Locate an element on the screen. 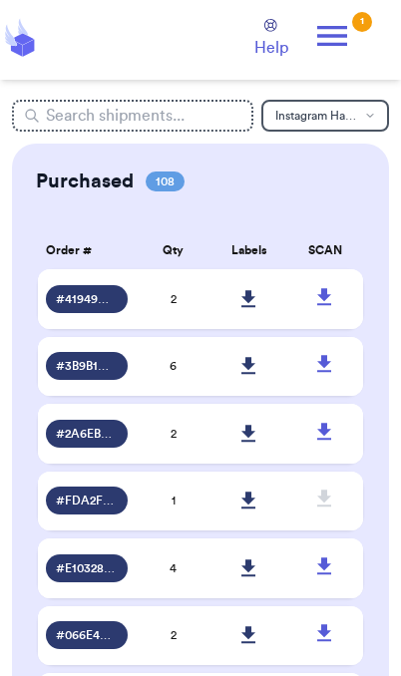  span: 108 is located at coordinates (164, 181).